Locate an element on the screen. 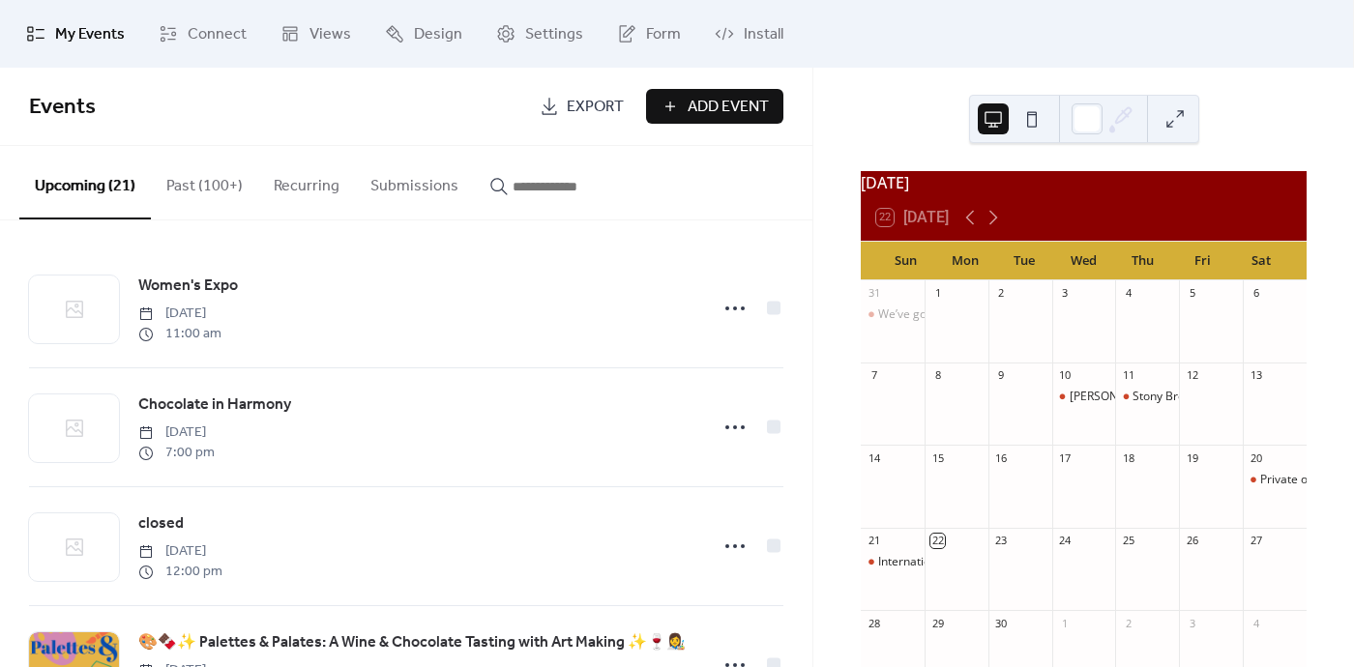  span: Women's Expo is located at coordinates (188, 286).